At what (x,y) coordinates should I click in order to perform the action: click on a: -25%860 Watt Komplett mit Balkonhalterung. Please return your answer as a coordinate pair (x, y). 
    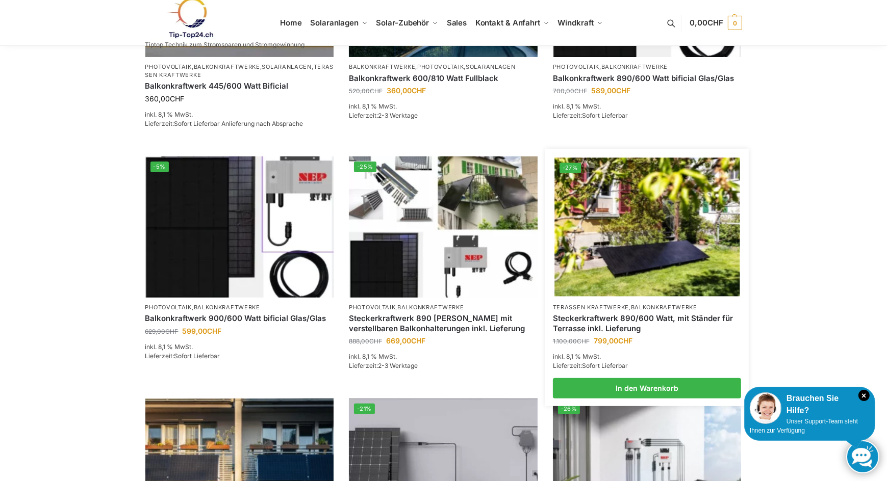
    Looking at the image, I should click on (443, 227).